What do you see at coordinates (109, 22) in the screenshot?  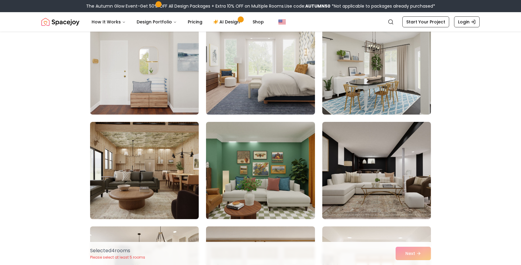 I see `button: How It Works` at bounding box center [109, 22].